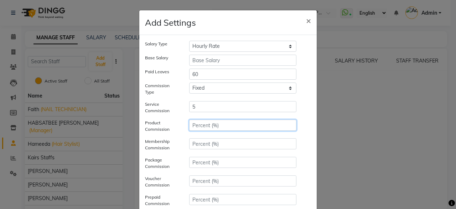 Image resolution: width=456 pixels, height=209 pixels. I want to click on label: Voucher Commission, so click(162, 181).